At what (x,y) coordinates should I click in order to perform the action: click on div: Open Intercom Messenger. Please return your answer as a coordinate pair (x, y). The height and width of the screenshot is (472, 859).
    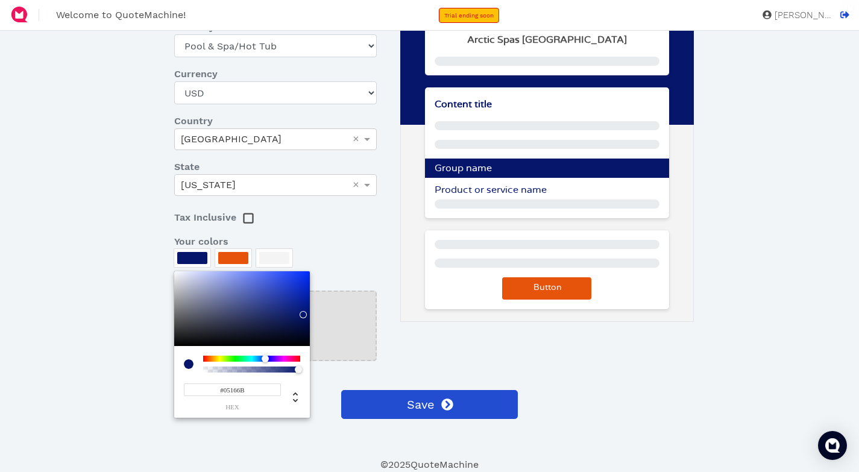
    Looking at the image, I should click on (832, 445).